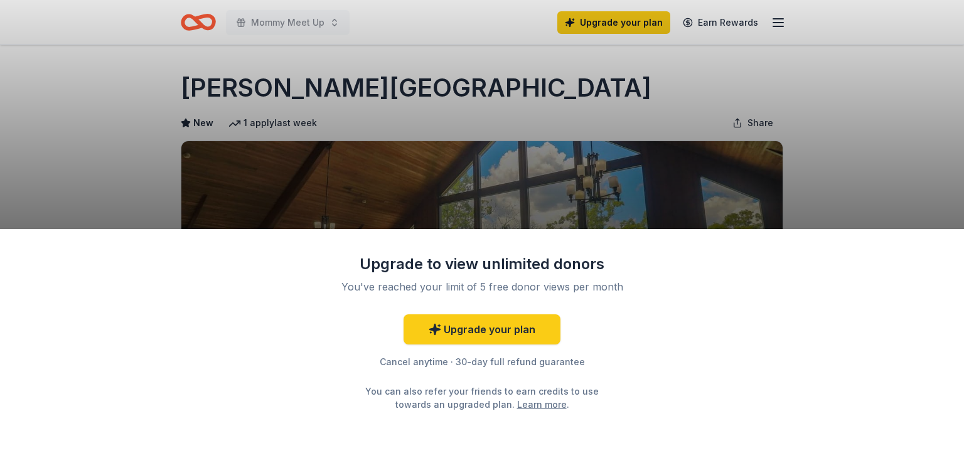  Describe the element at coordinates (482, 398) in the screenshot. I see `div: You can also refer your friends to earn credits to use towards an upgraded plan. .` at that location.